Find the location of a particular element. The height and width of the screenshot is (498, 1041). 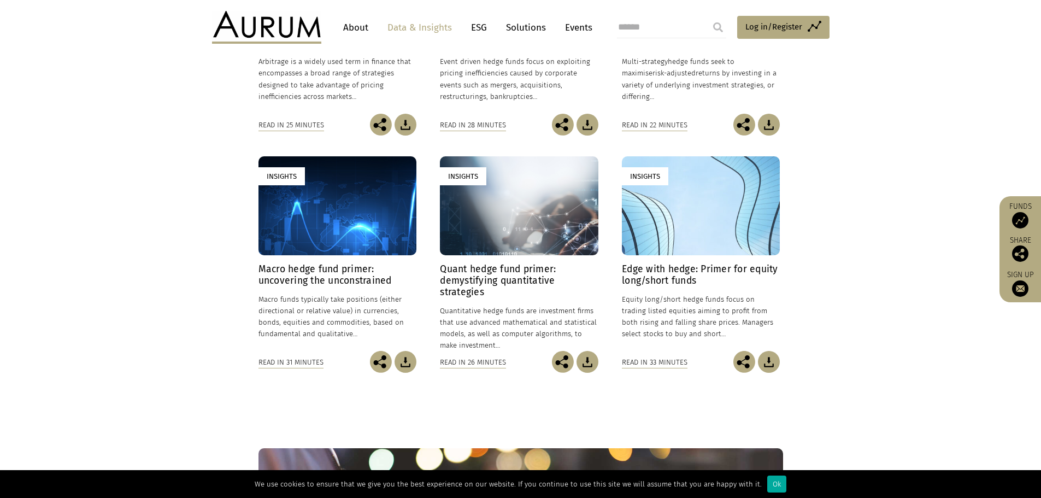

a: Sign up is located at coordinates (1020, 283).